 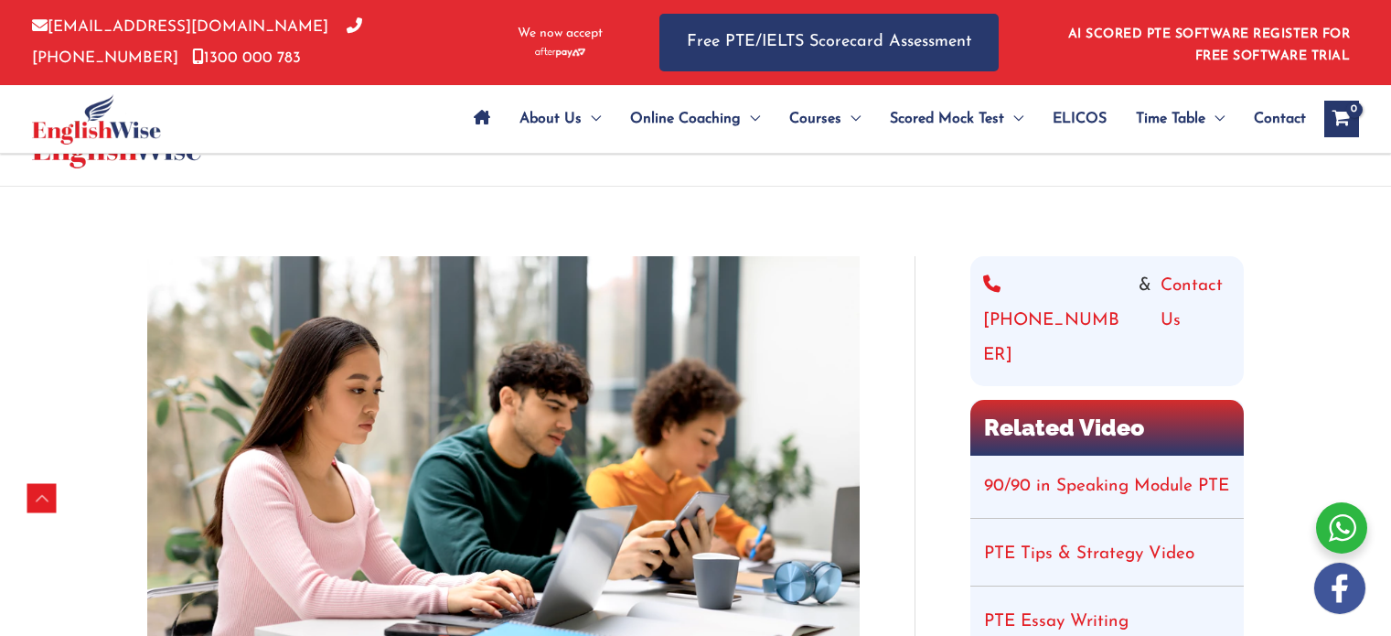 I want to click on a: Contact, so click(x=1272, y=119).